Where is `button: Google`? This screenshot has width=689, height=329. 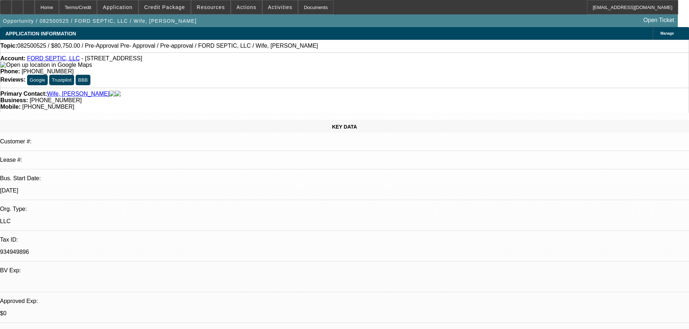
button: Google is located at coordinates (37, 80).